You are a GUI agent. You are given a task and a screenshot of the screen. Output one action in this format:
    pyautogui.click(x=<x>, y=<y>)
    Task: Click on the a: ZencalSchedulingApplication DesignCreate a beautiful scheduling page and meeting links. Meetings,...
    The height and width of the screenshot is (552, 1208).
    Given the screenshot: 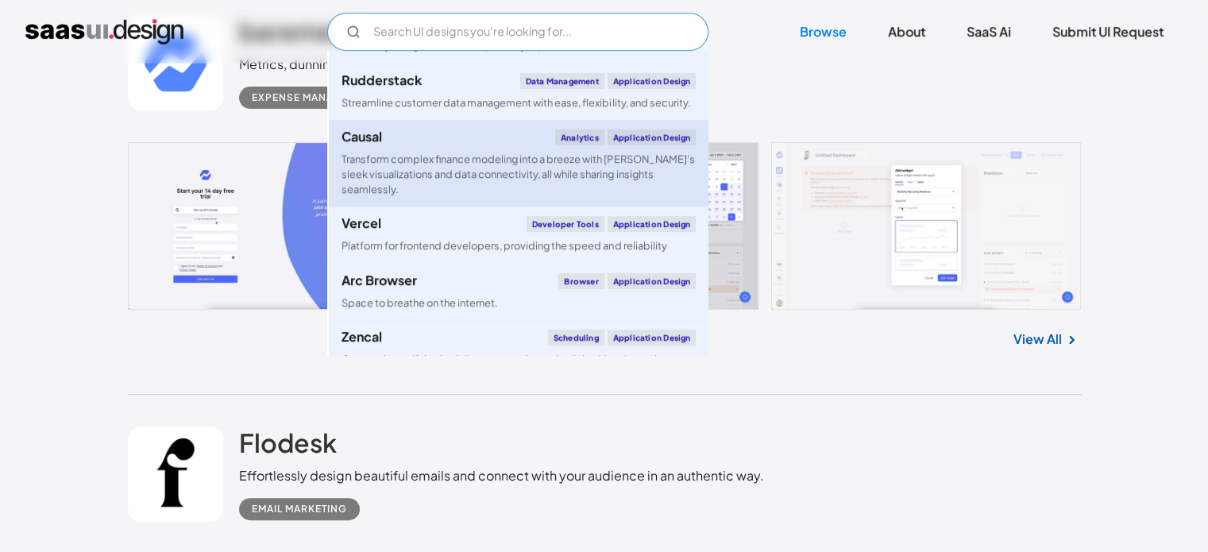 What is the action you would take?
    pyautogui.click(x=519, y=356)
    